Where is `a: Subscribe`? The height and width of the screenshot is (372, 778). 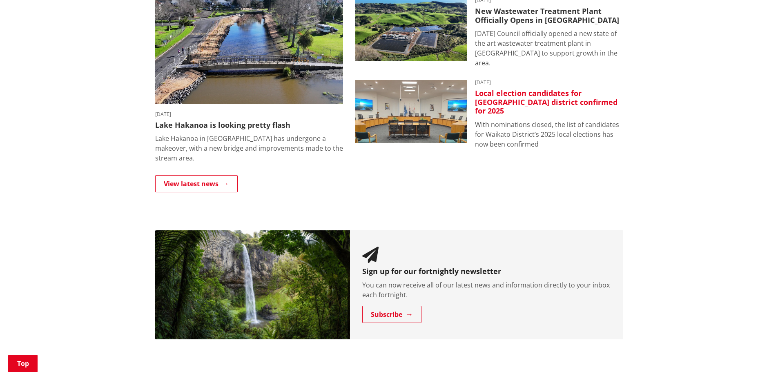
a: Subscribe is located at coordinates (392, 314).